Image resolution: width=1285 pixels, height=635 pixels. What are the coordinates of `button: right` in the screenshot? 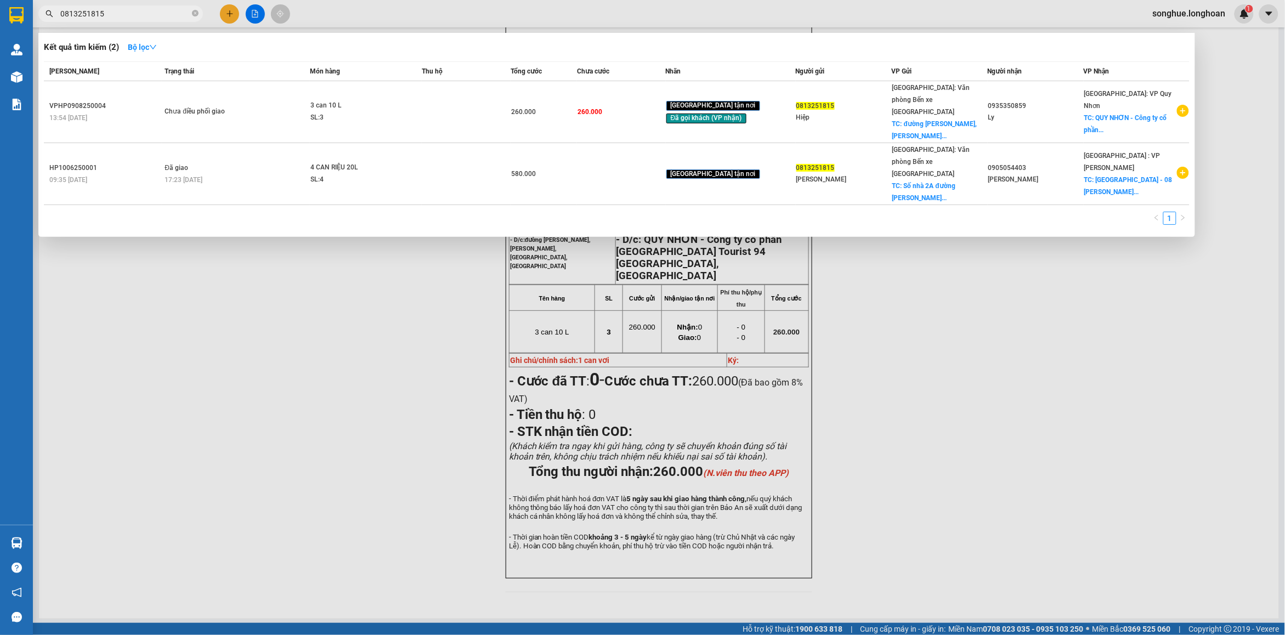 It's located at (1183, 218).